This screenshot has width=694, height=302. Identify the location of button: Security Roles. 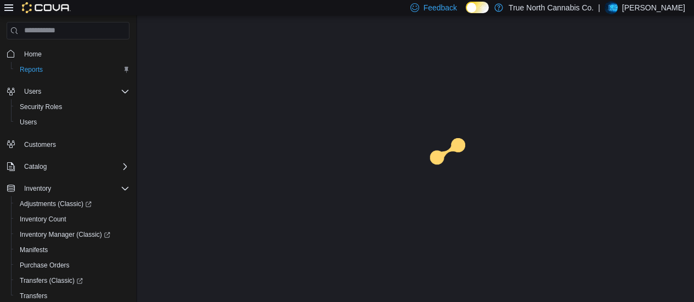
(72, 107).